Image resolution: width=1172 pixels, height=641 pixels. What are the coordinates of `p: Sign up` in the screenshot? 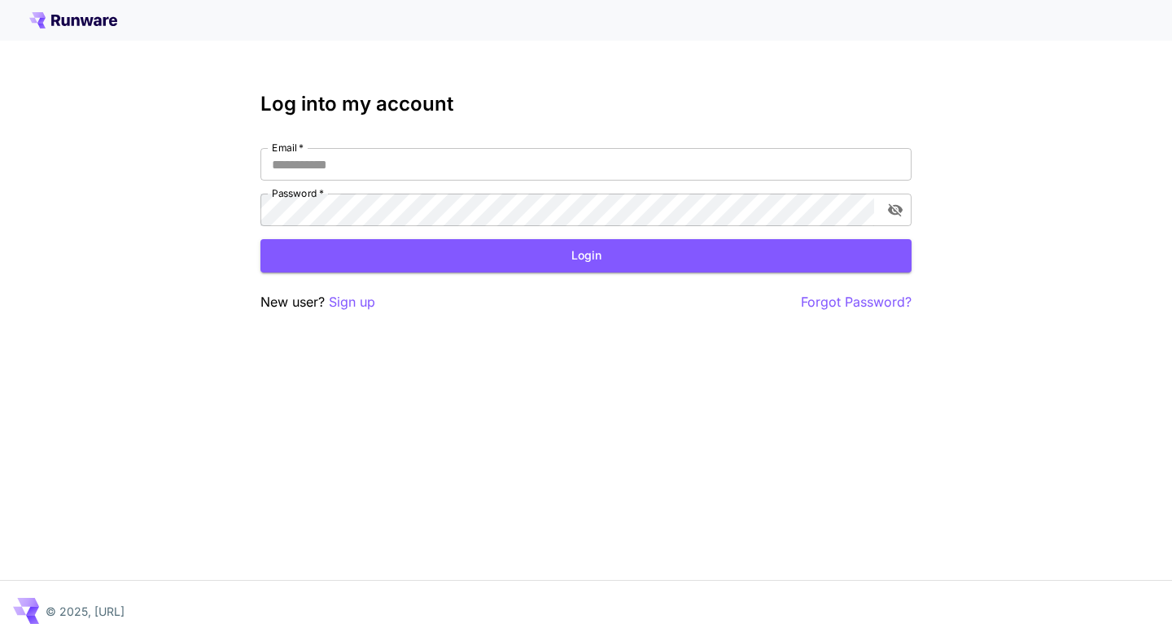 It's located at (352, 302).